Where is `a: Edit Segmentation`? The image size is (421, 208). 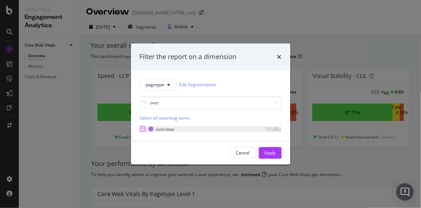
a: Edit Segmentation is located at coordinates (198, 84).